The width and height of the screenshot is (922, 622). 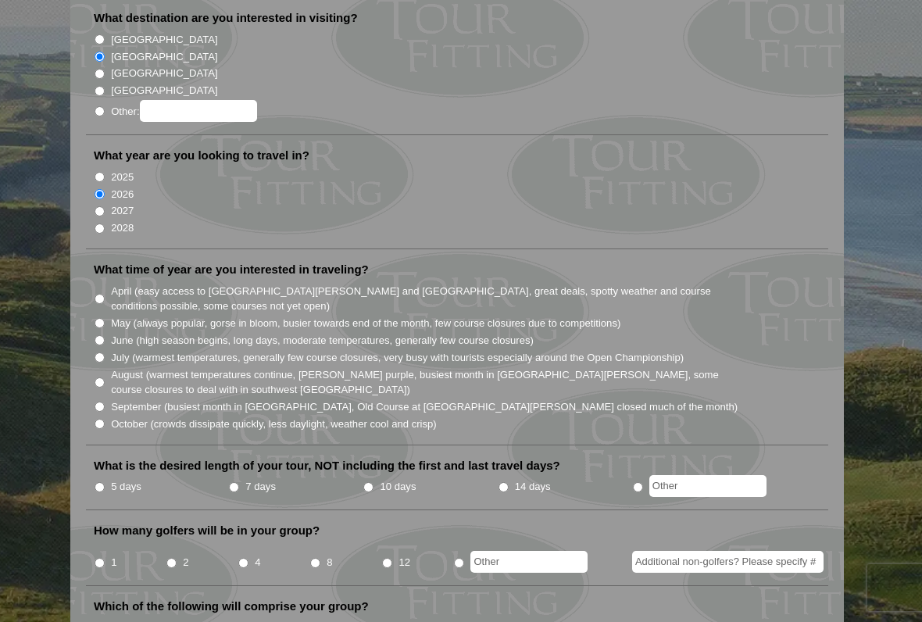 I want to click on label: 12, so click(x=404, y=562).